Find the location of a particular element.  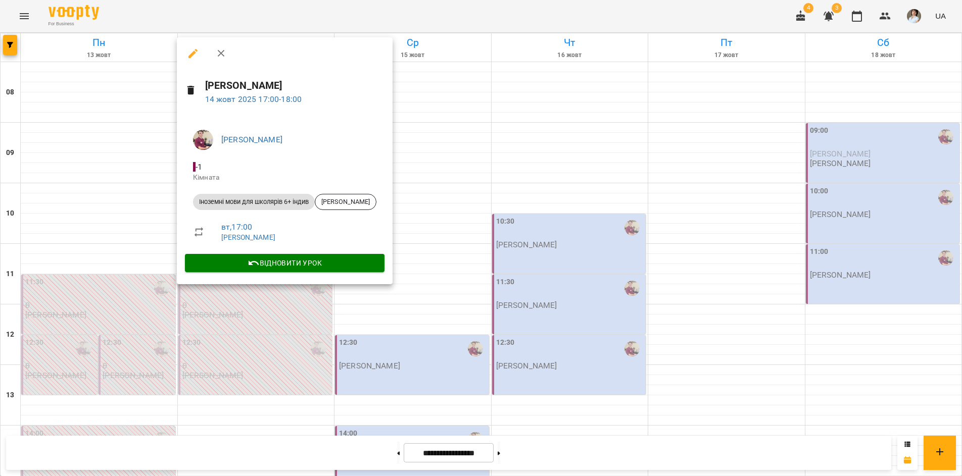

a: вт , 17:00 is located at coordinates (236, 227).